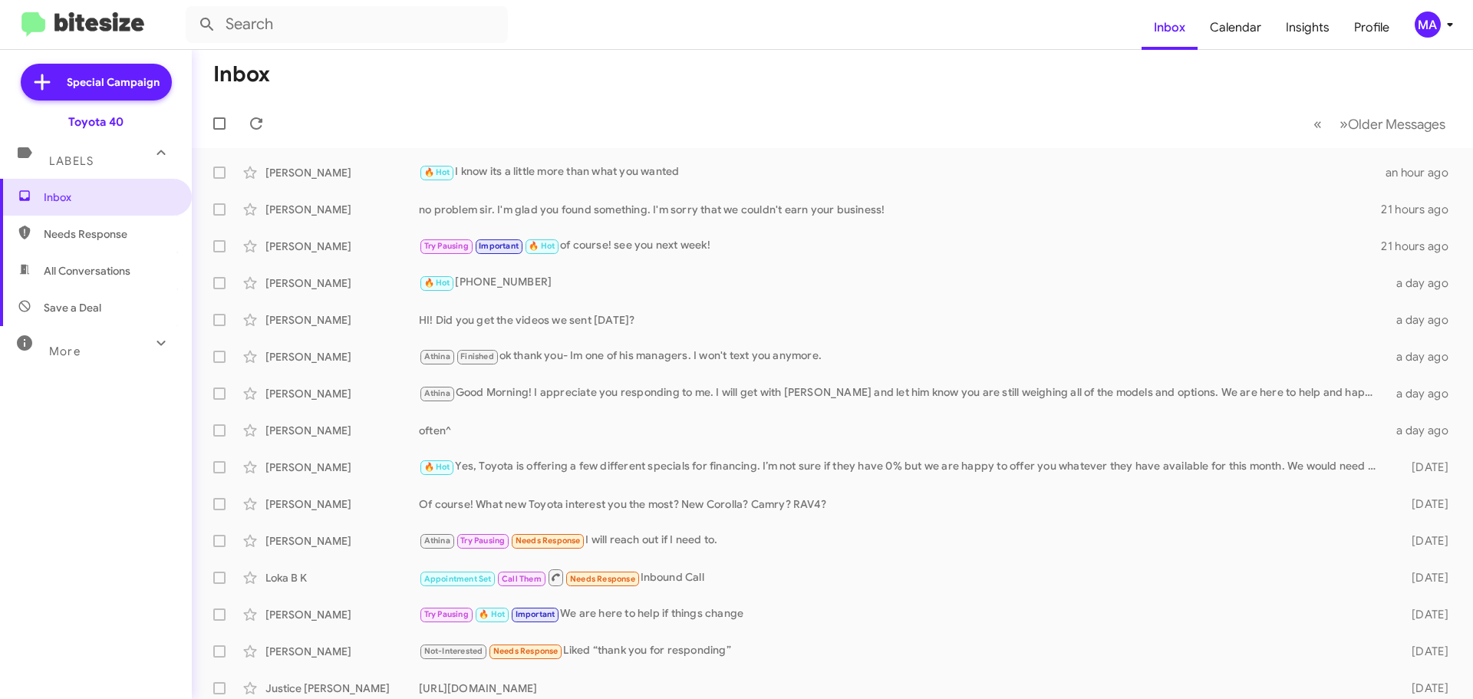 Image resolution: width=1473 pixels, height=699 pixels. What do you see at coordinates (903, 577) in the screenshot?
I see `div: Inbound Call` at bounding box center [903, 577].